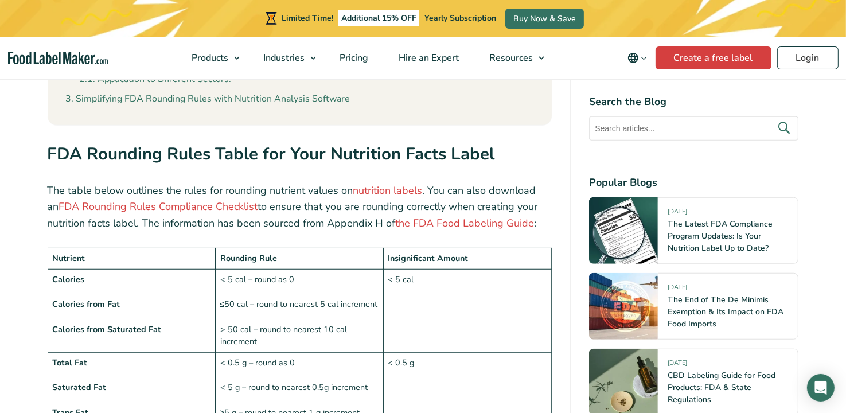  Describe the element at coordinates (208, 99) in the screenshot. I see `a: Simplifying FDA Rounding Rules with Nutrition Analysis Software` at that location.